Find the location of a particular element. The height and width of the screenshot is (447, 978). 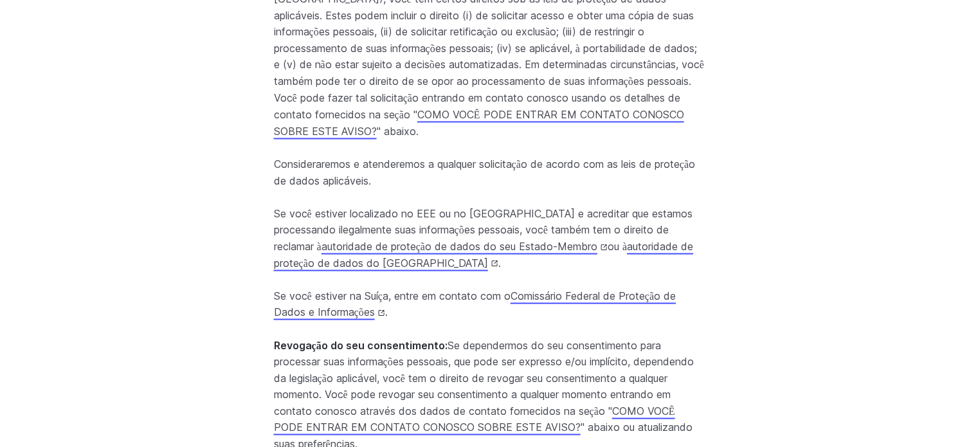

font: autoridade de proteção de dados do seu Estado-Membro is located at coordinates (459, 246).